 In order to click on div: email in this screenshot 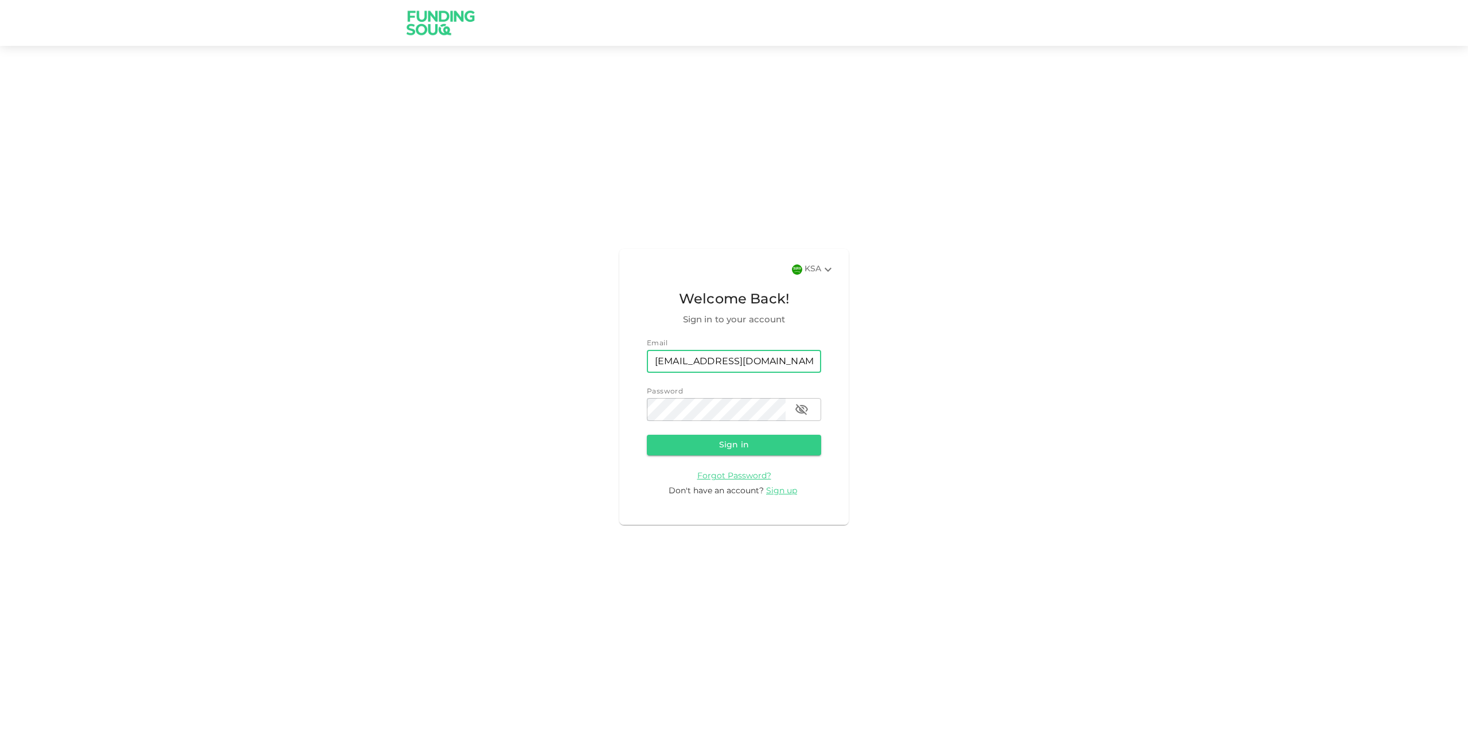, I will do `click(734, 361)`.